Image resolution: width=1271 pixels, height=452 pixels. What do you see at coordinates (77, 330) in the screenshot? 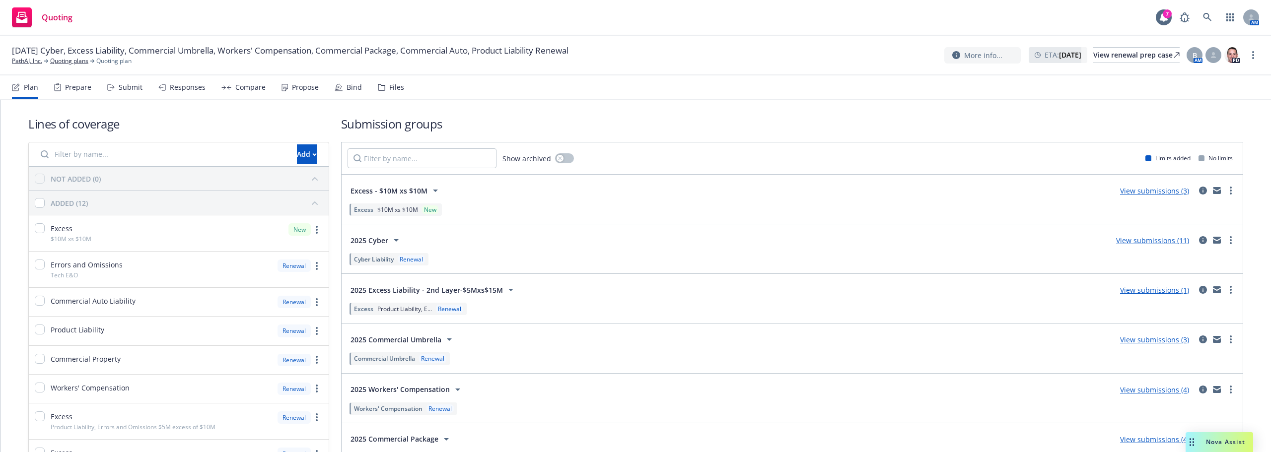
I see `span: Product Liability` at bounding box center [77, 330].